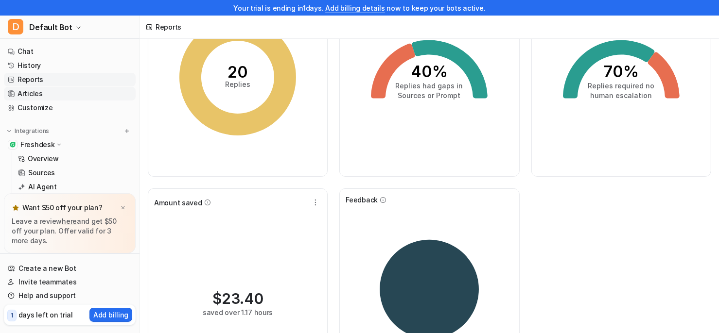  What do you see at coordinates (178, 203) in the screenshot?
I see `span: Amount saved` at bounding box center [178, 203].